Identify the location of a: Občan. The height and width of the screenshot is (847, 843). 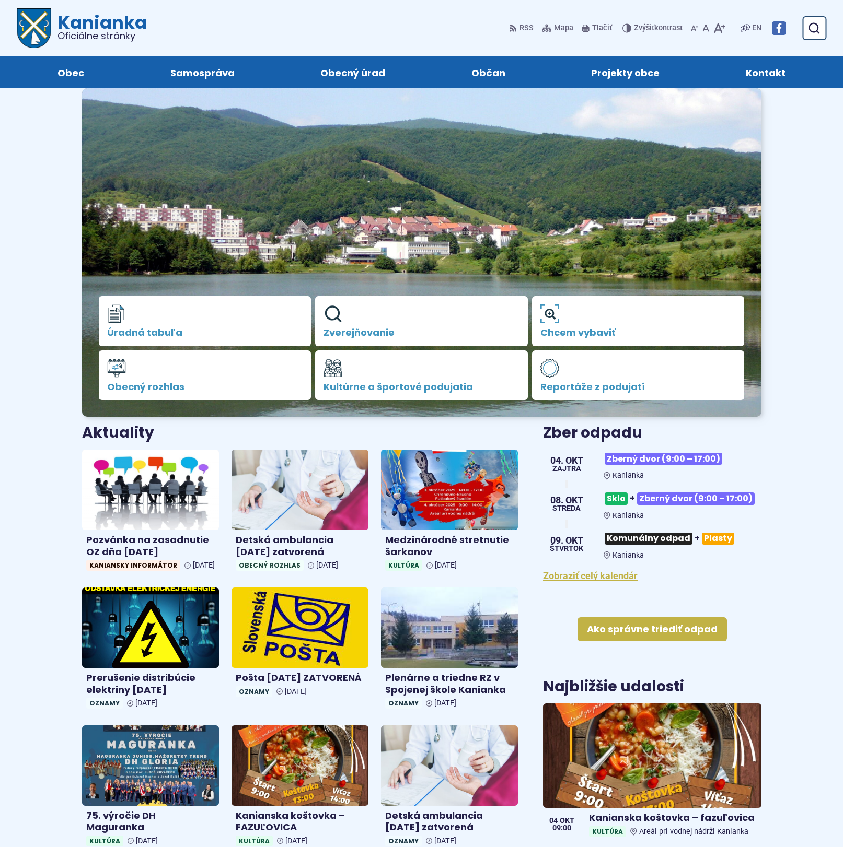
(488, 72).